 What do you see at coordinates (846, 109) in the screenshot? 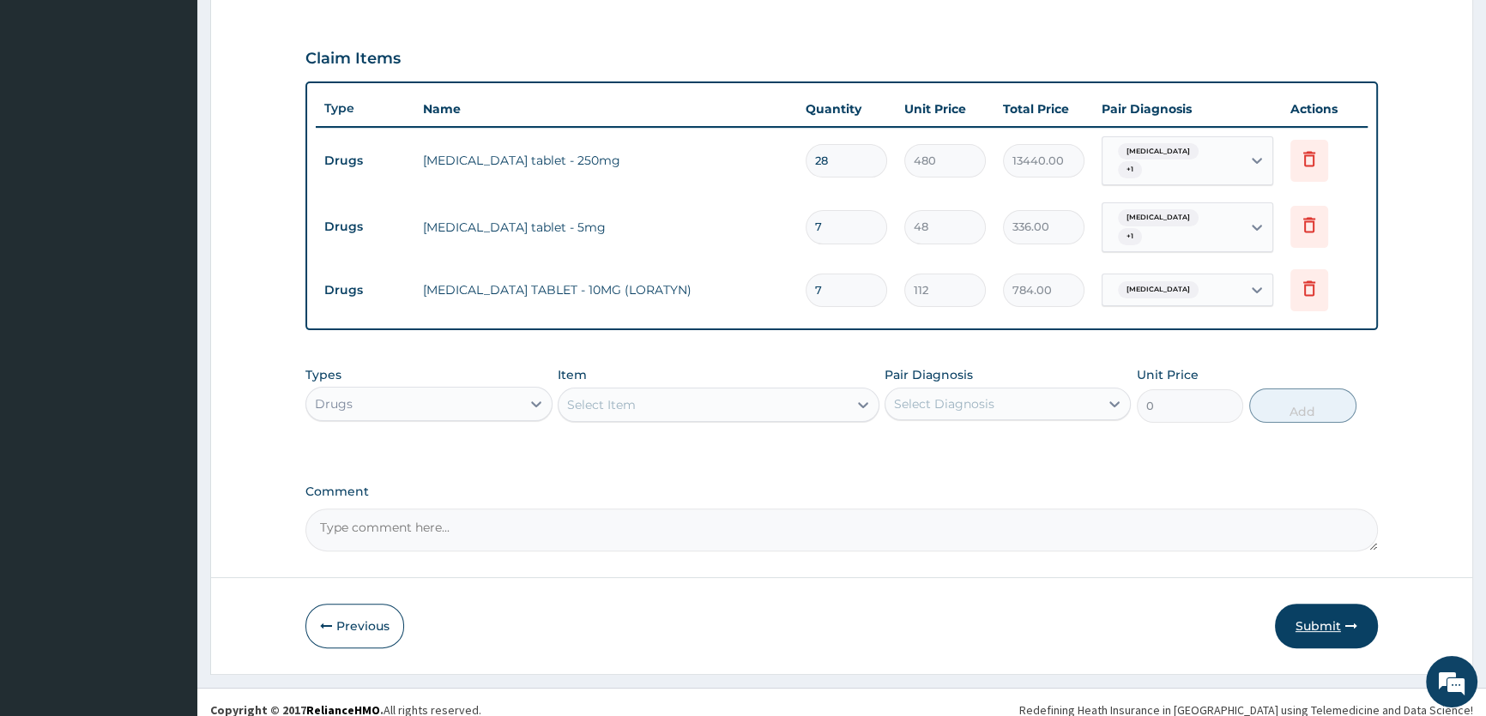
I see `th: Quantity` at bounding box center [846, 109].